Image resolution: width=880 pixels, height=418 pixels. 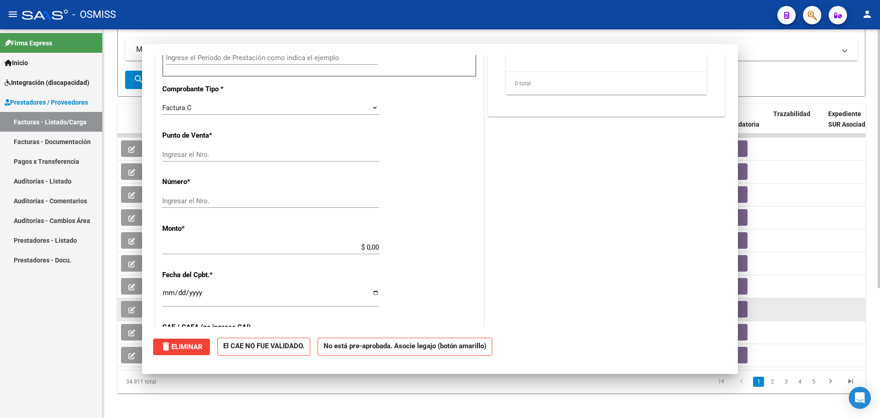 What do you see at coordinates (47, 83) in the screenshot?
I see `span: Integración (discapacidad)` at bounding box center [47, 83].